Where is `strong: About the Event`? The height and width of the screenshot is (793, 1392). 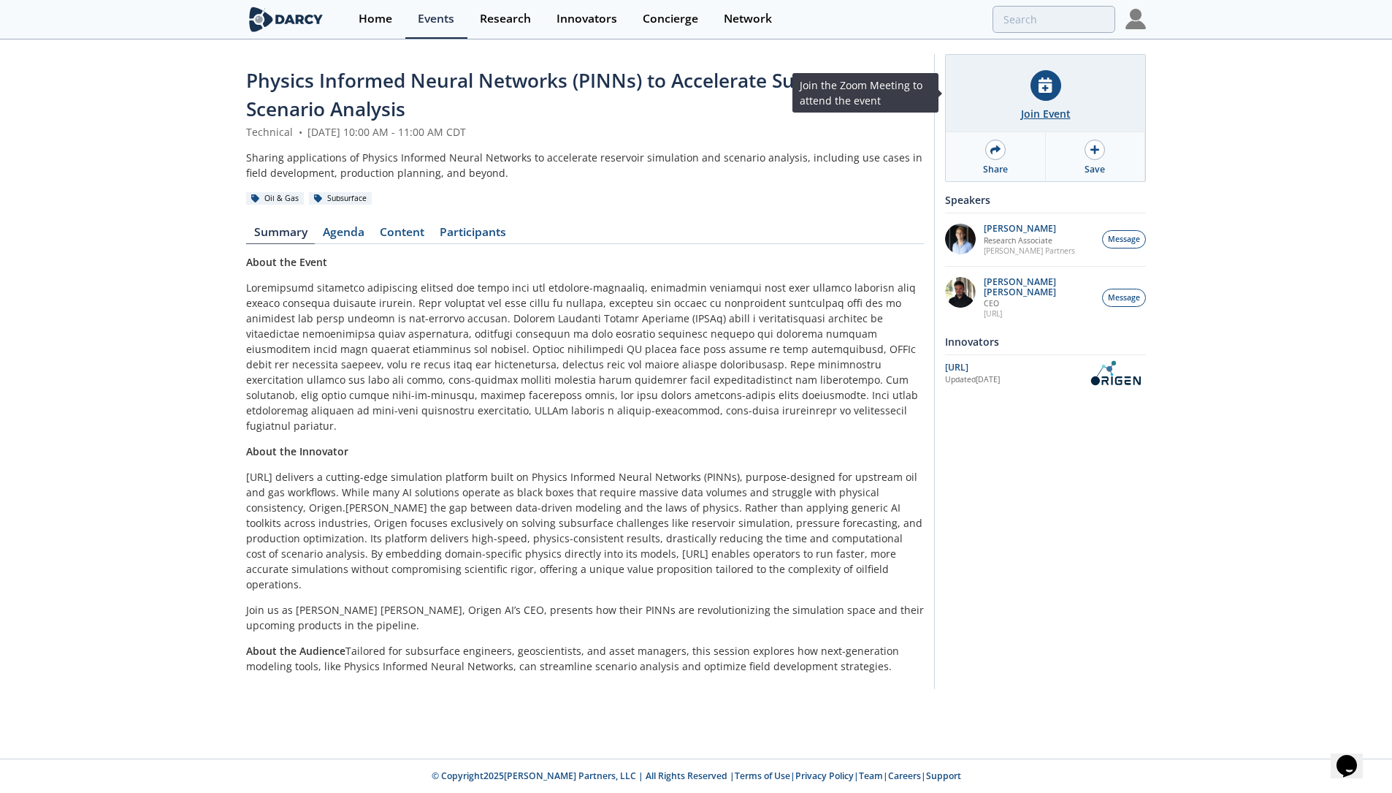 strong: About the Event is located at coordinates (286, 262).